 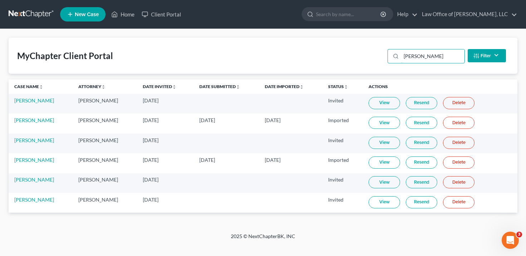 I want to click on div: 2025 © NextChapterBK, INC, so click(x=263, y=239).